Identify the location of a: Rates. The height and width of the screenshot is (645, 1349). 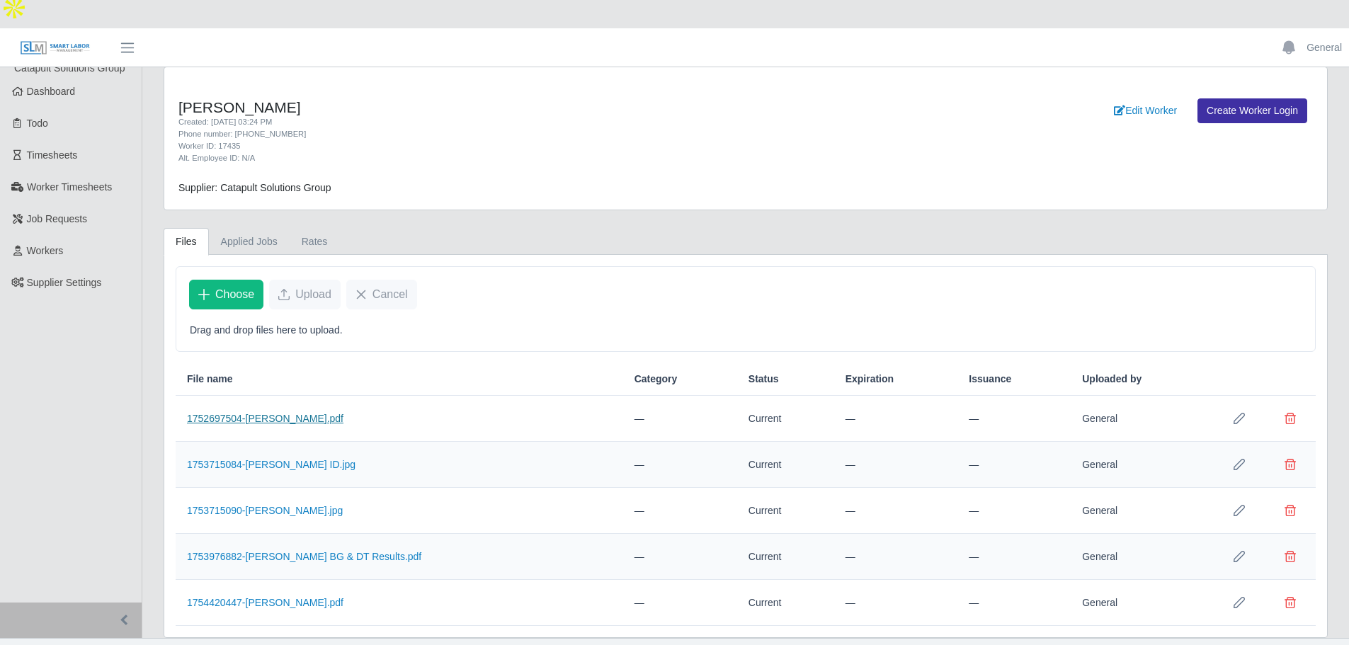
(314, 241).